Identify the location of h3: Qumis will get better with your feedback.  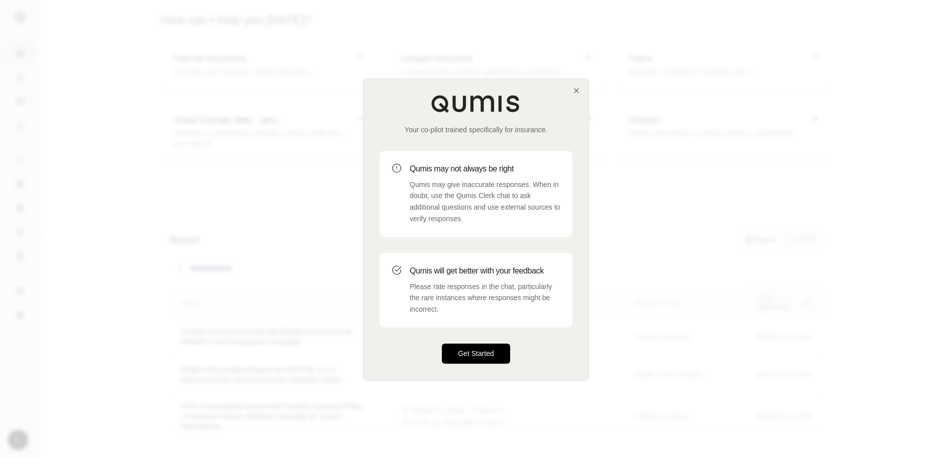
(485, 271).